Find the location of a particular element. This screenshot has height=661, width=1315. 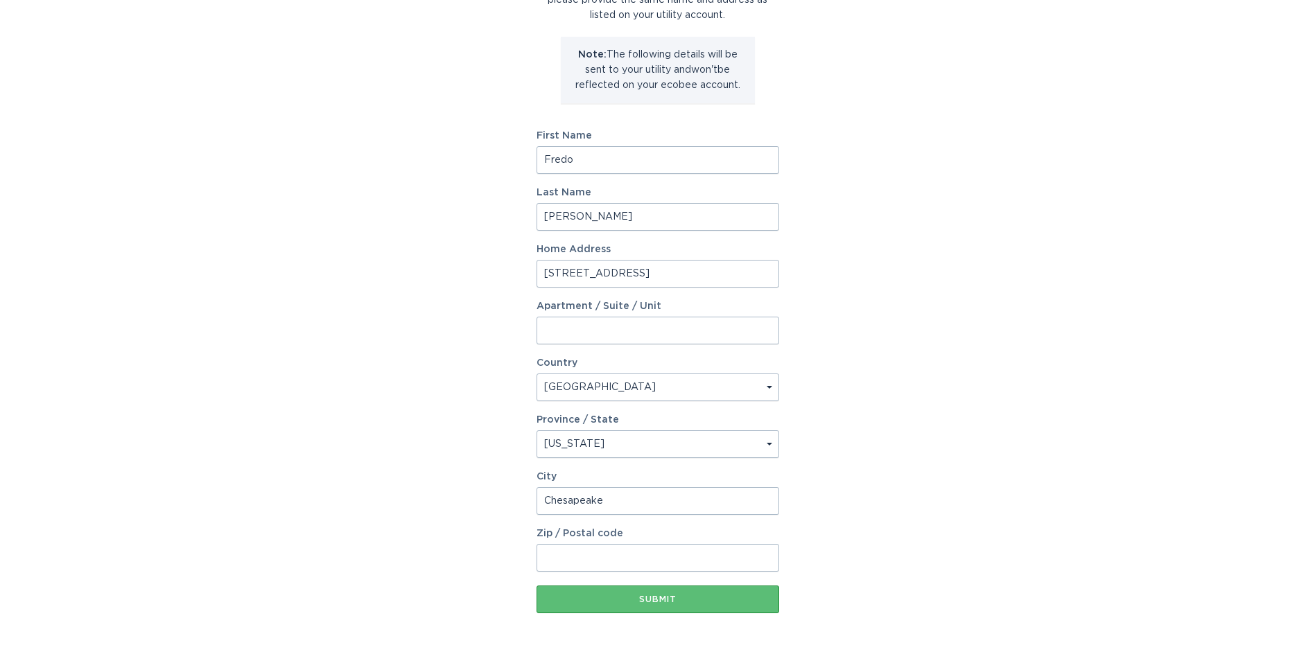

label: Home Address is located at coordinates (658, 250).